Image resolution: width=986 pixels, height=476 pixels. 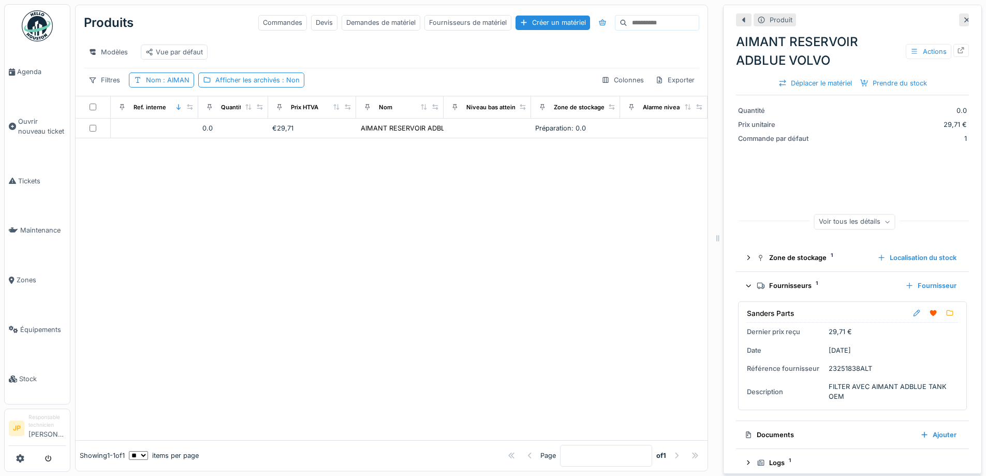 I want to click on div: Niveau bas atteint ?, so click(x=494, y=107).